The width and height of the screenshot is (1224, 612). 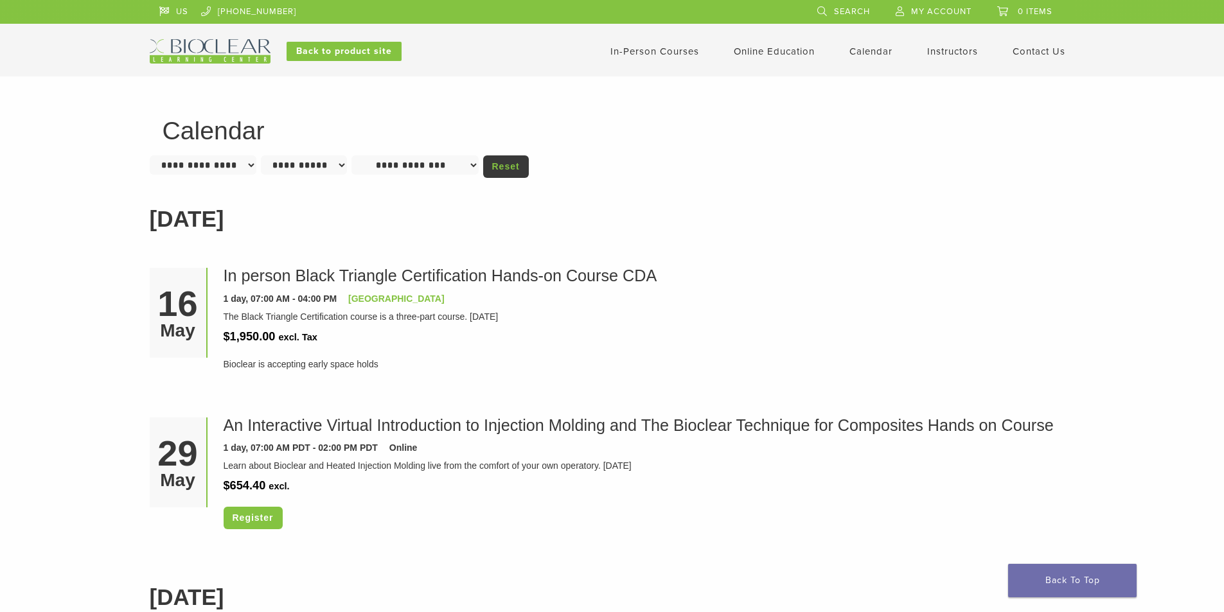 I want to click on span: excl., so click(x=279, y=486).